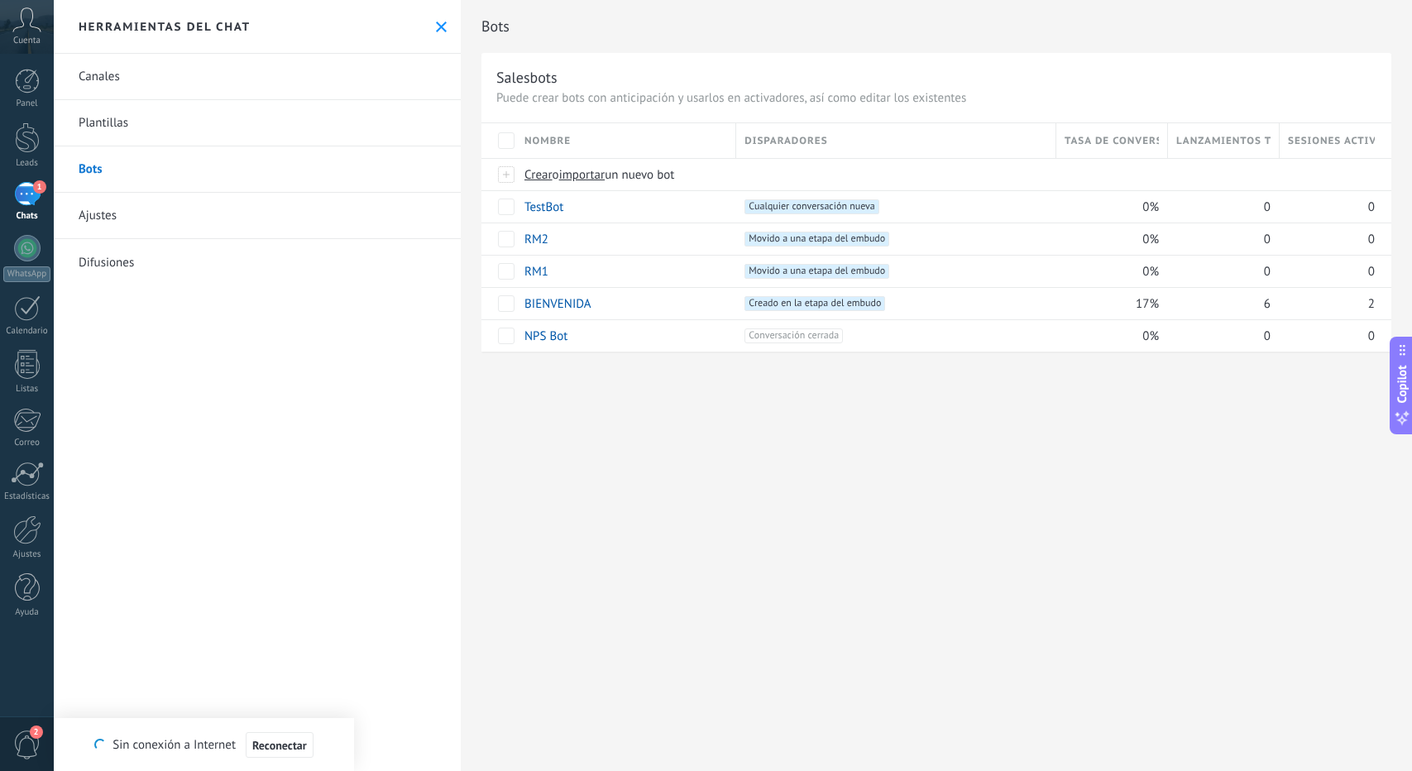  Describe the element at coordinates (27, 496) in the screenshot. I see `div: Estadísticas` at that location.